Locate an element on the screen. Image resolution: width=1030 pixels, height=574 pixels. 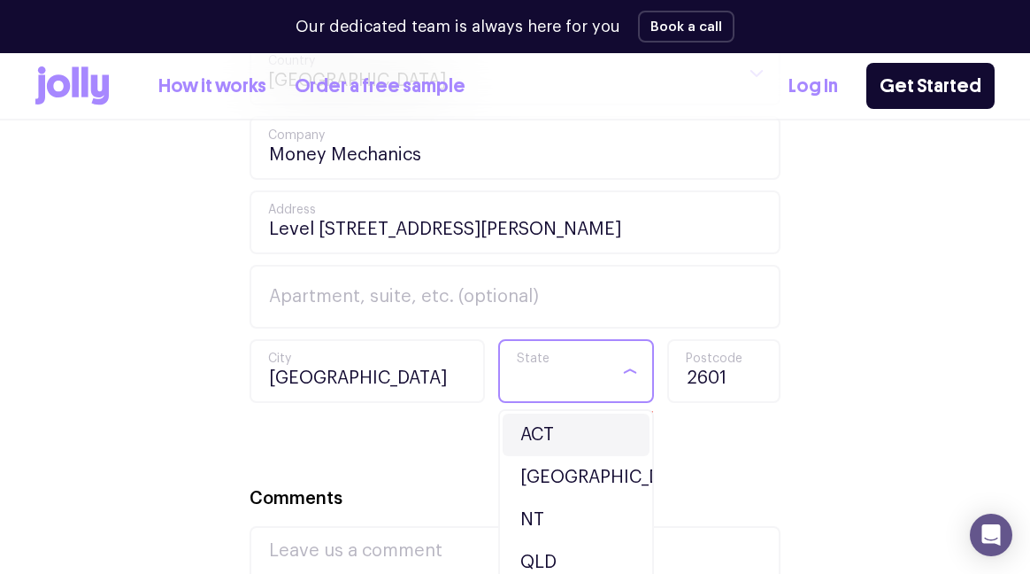
p: Our dedicated team is always here for you is located at coordinates (458, 27).